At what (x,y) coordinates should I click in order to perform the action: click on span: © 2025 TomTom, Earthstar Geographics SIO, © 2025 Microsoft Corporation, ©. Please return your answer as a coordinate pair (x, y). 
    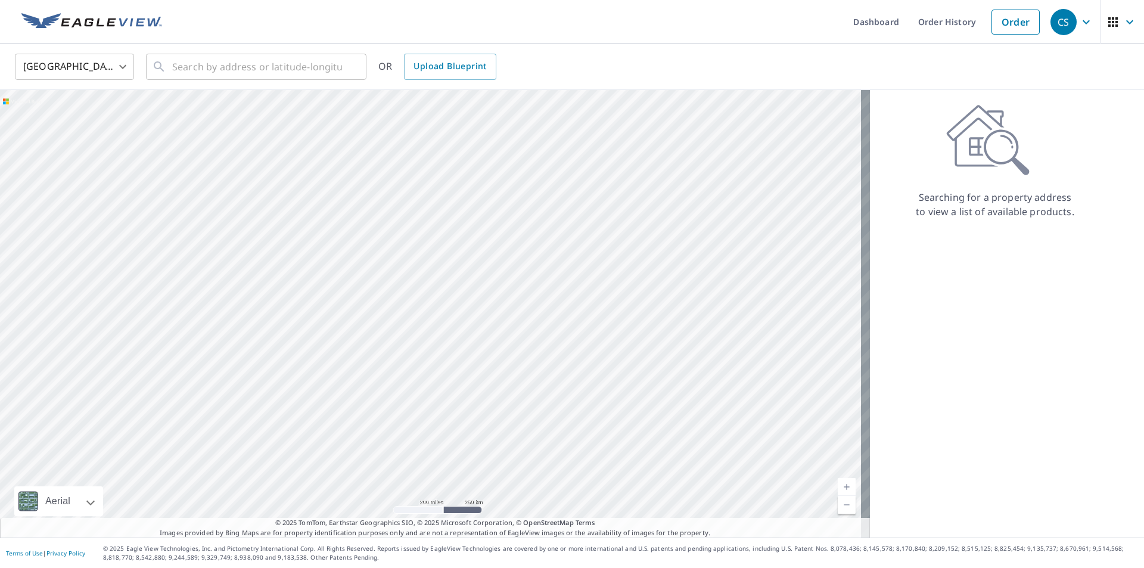
    Looking at the image, I should click on (435, 523).